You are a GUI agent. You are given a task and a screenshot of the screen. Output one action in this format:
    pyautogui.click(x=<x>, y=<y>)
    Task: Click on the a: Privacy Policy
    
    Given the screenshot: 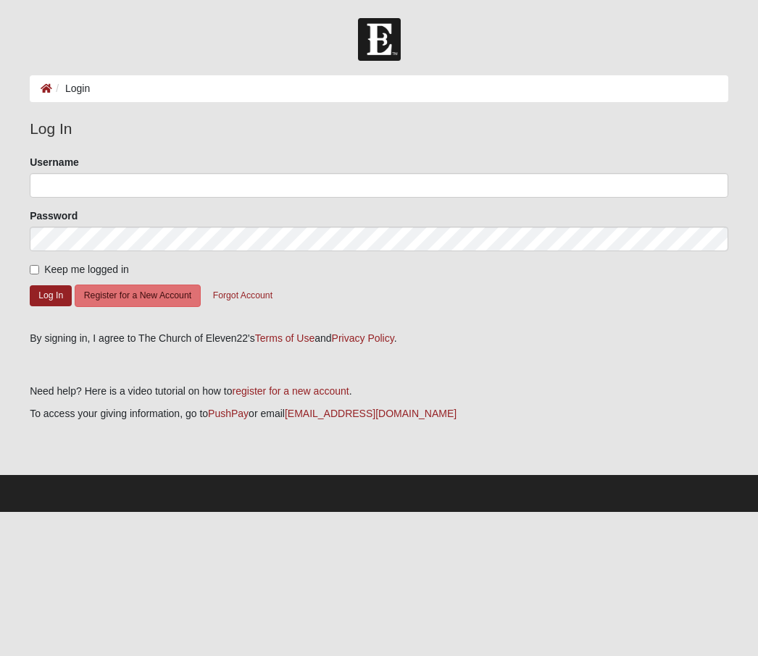 What is the action you would take?
    pyautogui.click(x=363, y=338)
    